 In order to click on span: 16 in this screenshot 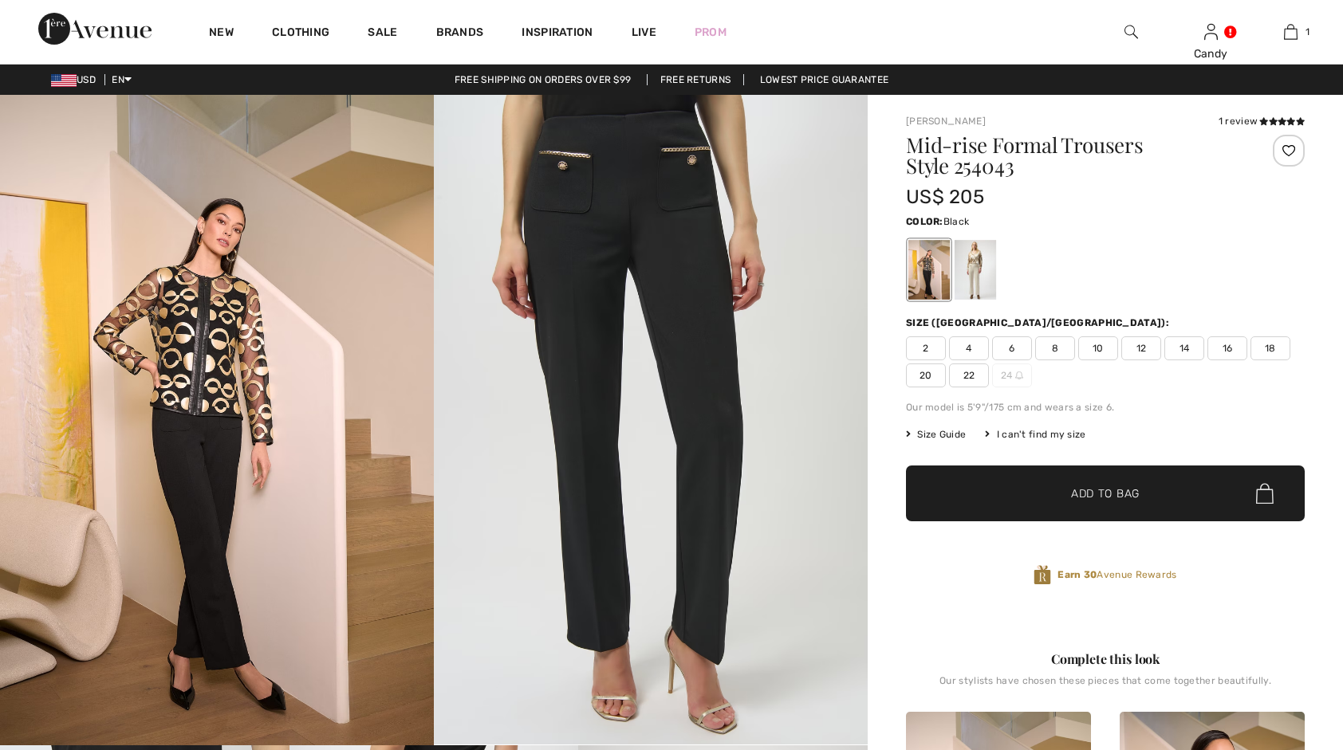, I will do `click(1227, 348)`.